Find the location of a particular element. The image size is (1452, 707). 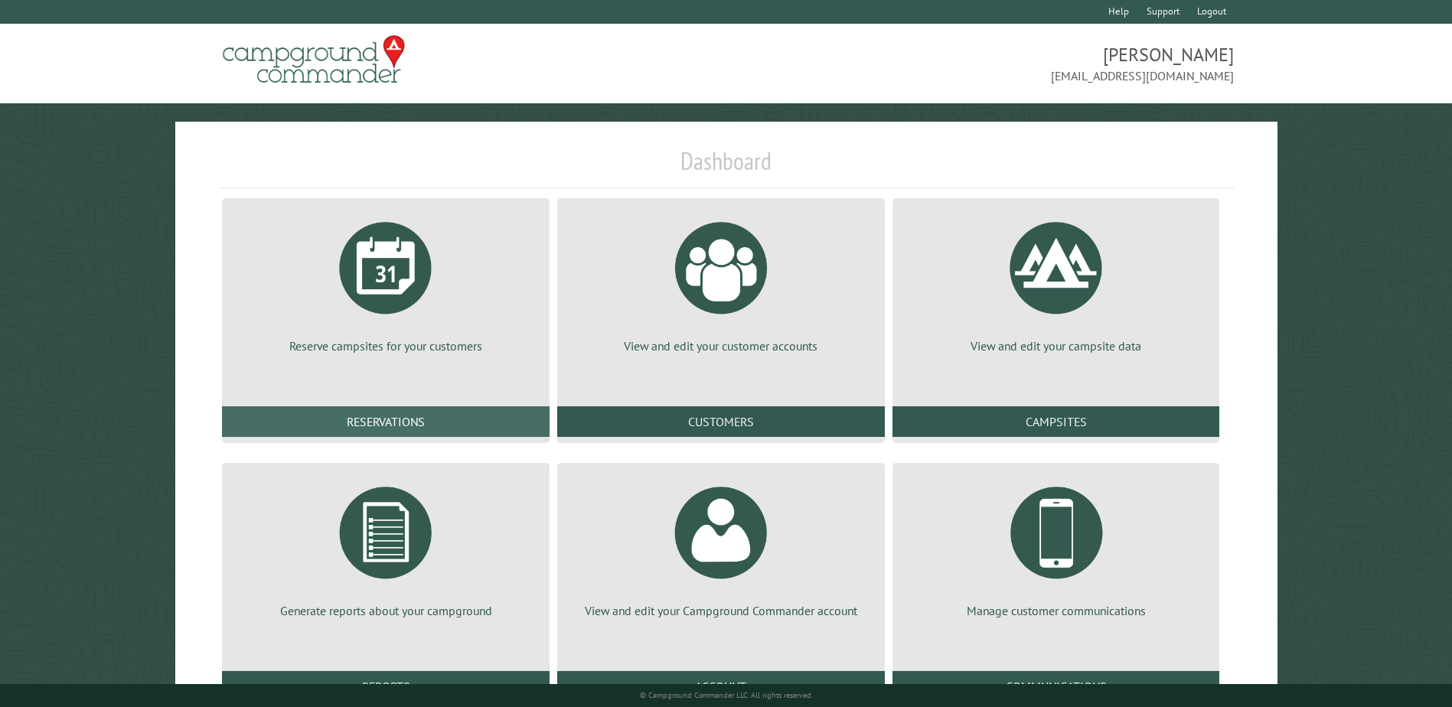

p: View and edit your Campground Commander account is located at coordinates (721, 611).